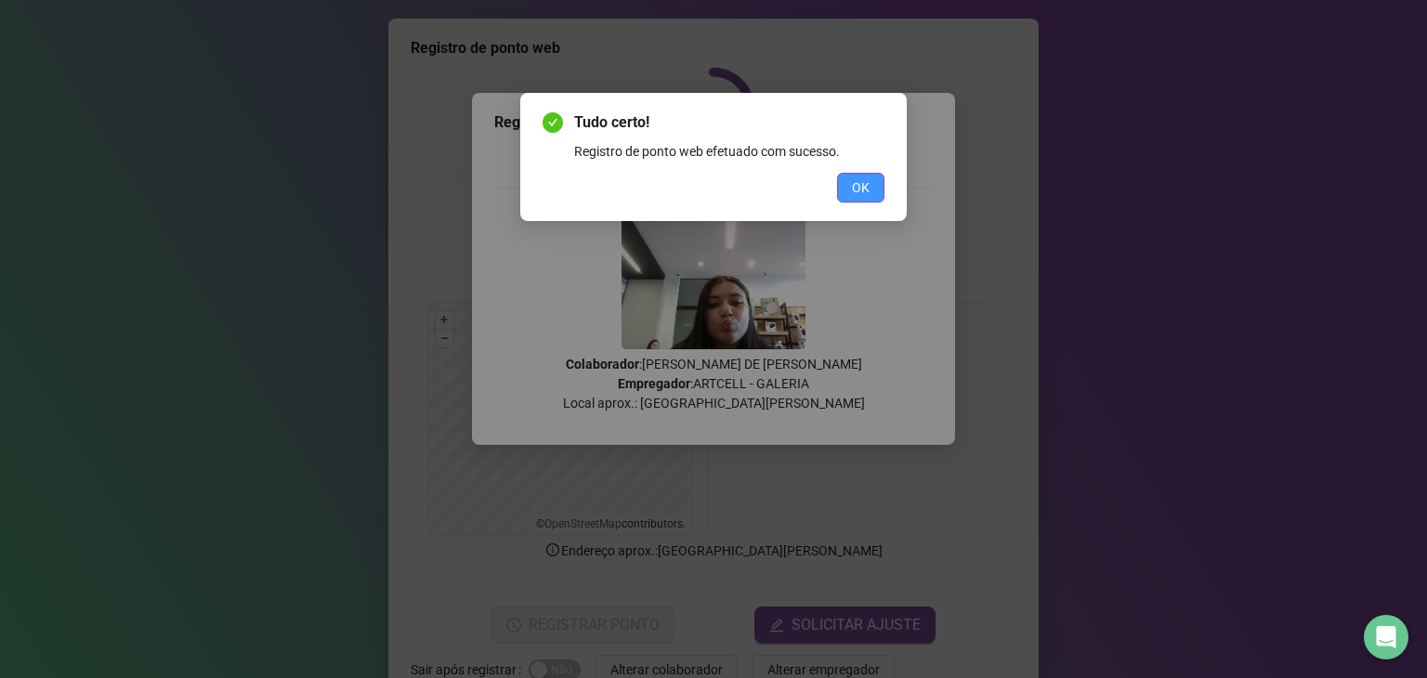 This screenshot has height=678, width=1427. What do you see at coordinates (729, 151) in the screenshot?
I see `div: Registro de ponto web efetuado com sucesso.` at bounding box center [729, 151].